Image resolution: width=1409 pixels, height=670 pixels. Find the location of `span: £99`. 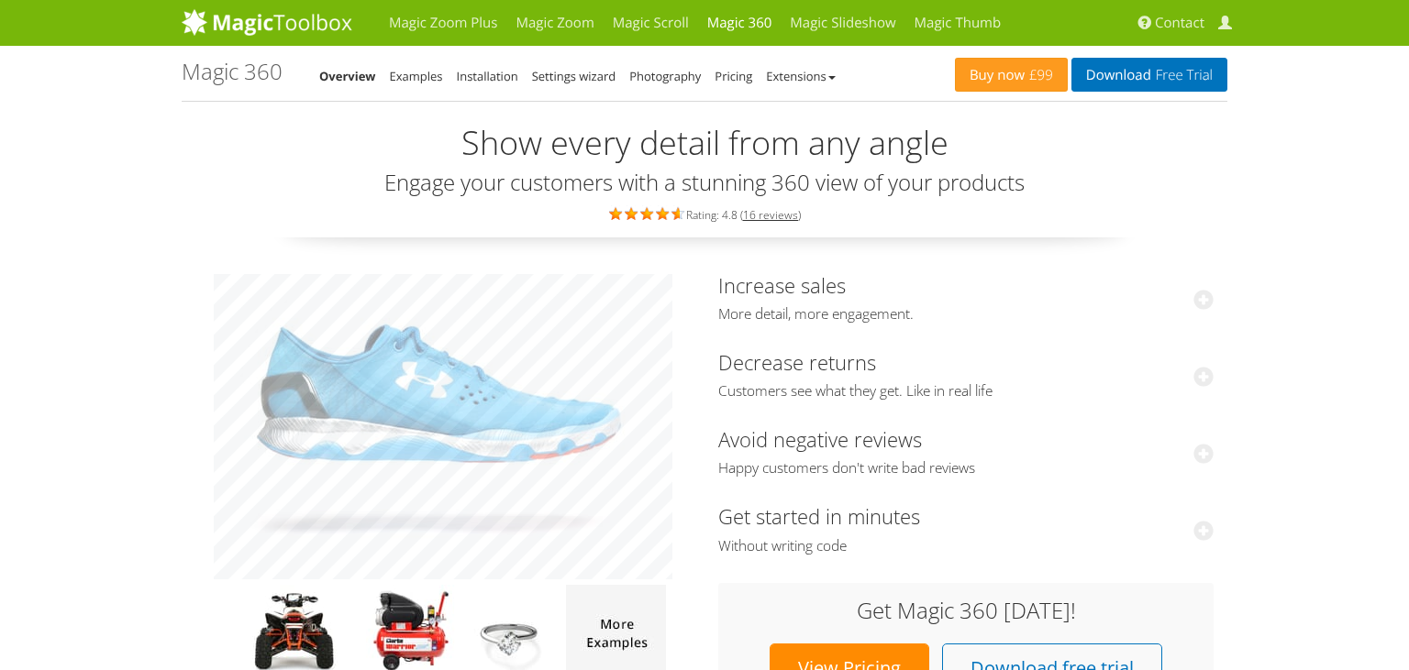

span: £99 is located at coordinates (1038, 75).